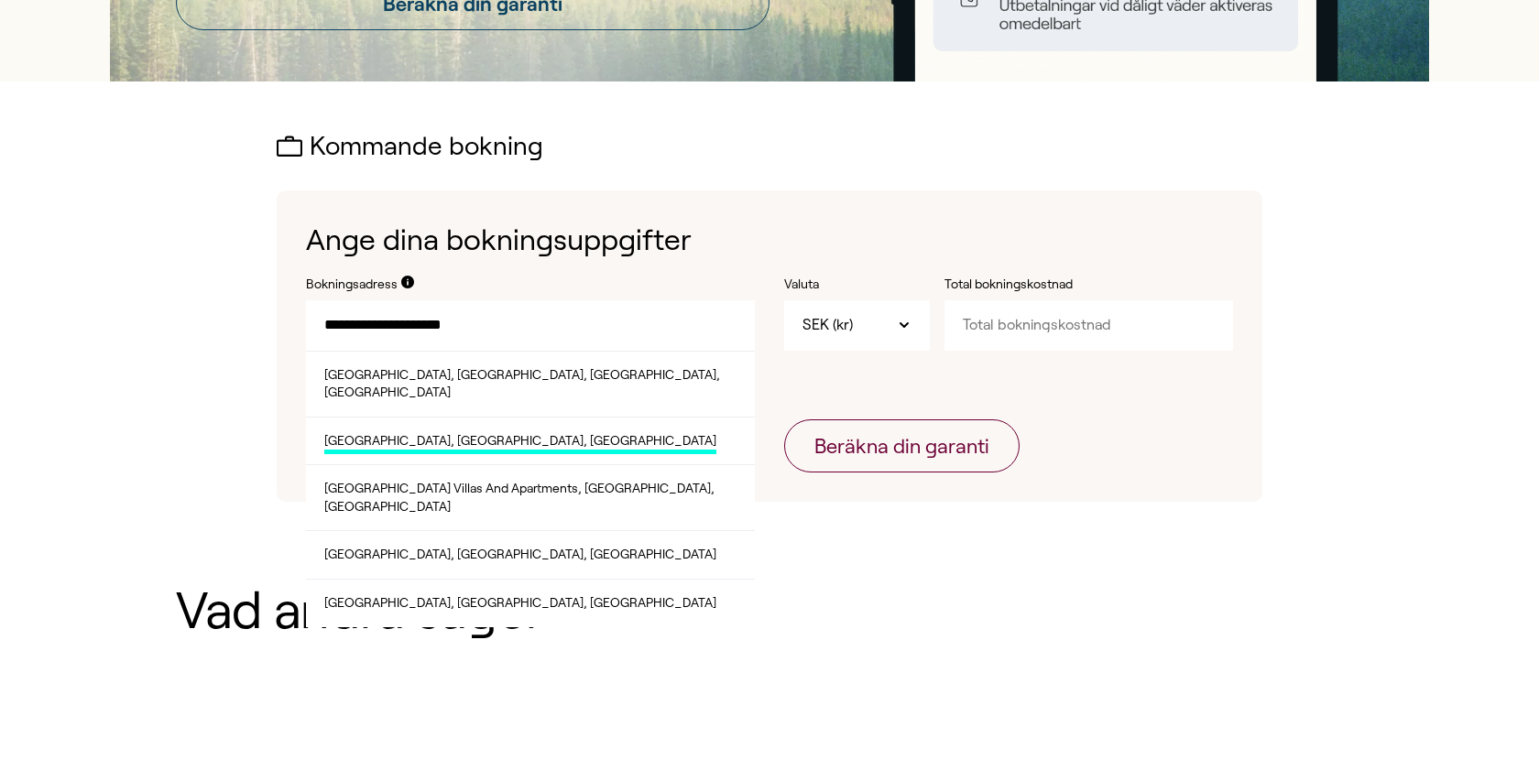  What do you see at coordinates (827, 325) in the screenshot?
I see `span: SEK (kr)` at bounding box center [827, 325].